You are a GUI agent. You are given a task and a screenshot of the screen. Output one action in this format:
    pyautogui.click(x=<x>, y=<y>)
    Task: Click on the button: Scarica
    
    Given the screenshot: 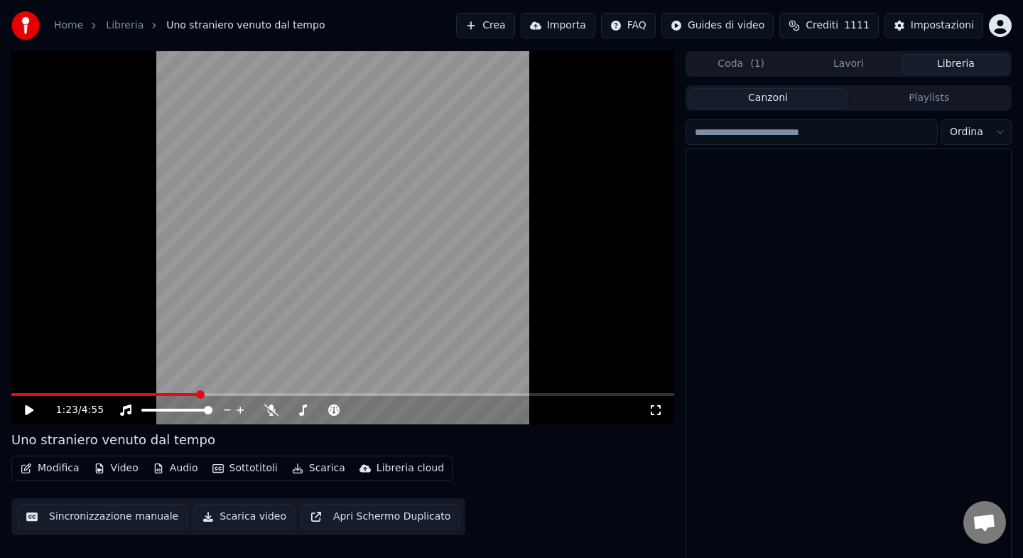 What is the action you would take?
    pyautogui.click(x=318, y=468)
    